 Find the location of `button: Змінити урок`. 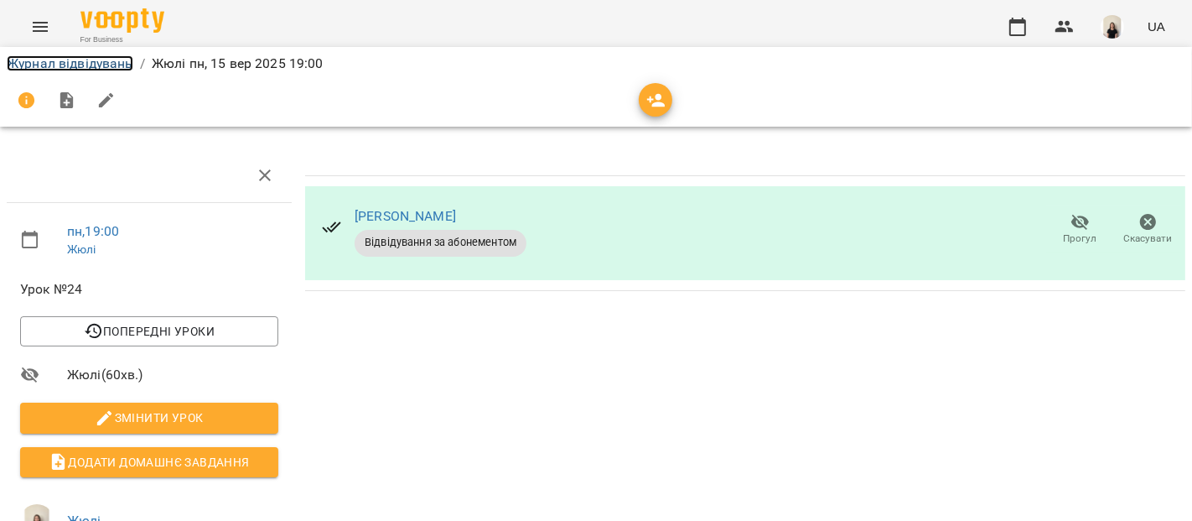

button: Змінити урок is located at coordinates (149, 418).